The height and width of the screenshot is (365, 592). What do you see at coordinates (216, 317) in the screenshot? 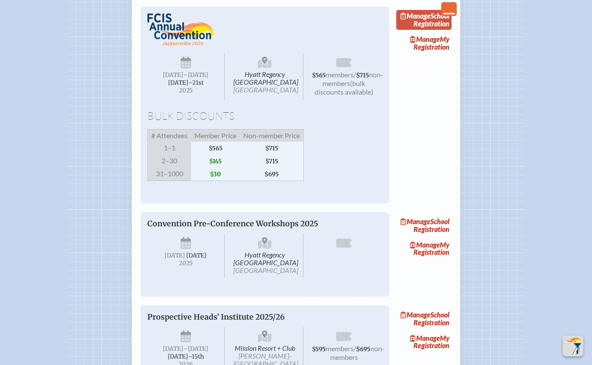
I see `span: Prospective Heads’ Institute 2025/26` at bounding box center [216, 317].